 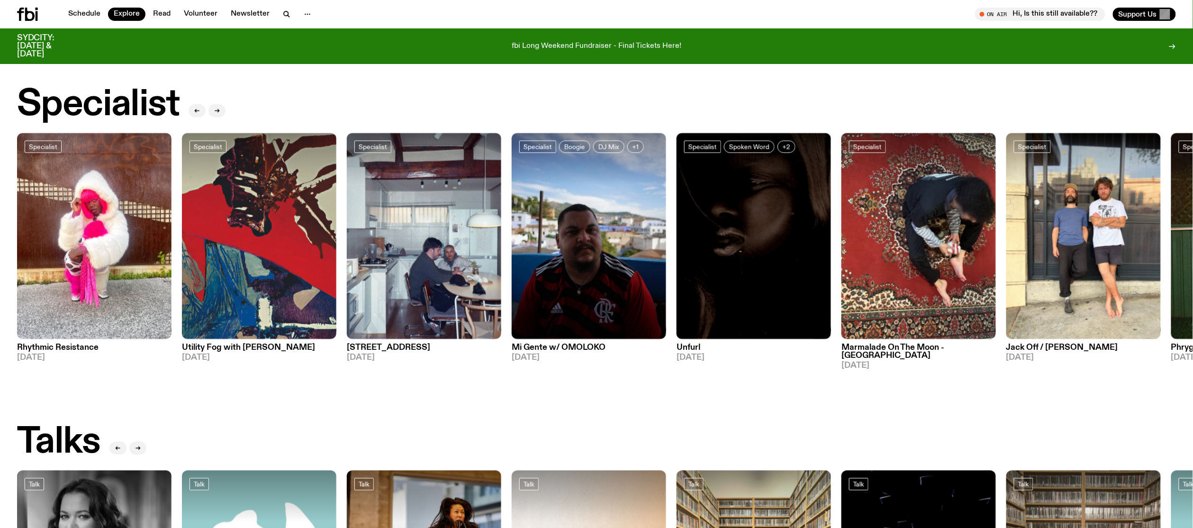 I want to click on h3: Rhythmic Resistance, so click(x=94, y=348).